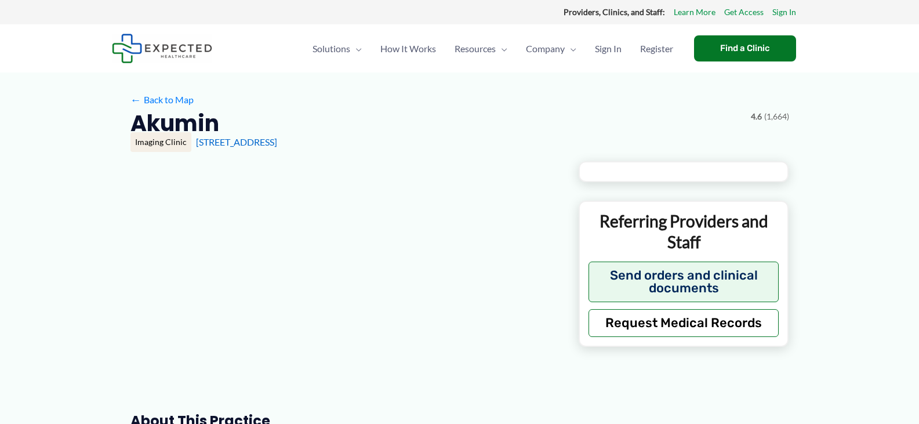 This screenshot has height=424, width=919. What do you see at coordinates (408, 49) in the screenshot?
I see `a: How It Works` at bounding box center [408, 49].